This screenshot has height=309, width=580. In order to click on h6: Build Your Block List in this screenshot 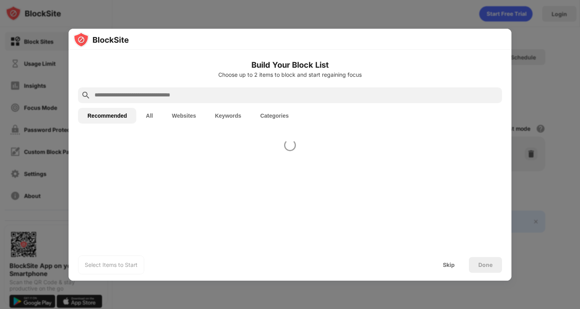, I will do `click(290, 65)`.